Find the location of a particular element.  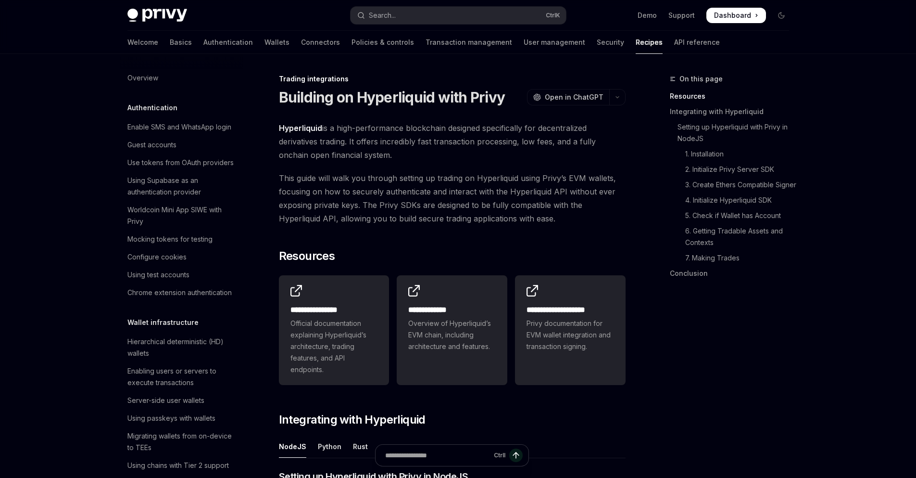

a: Migrating wallets from on-device to TEEs is located at coordinates (181, 441).